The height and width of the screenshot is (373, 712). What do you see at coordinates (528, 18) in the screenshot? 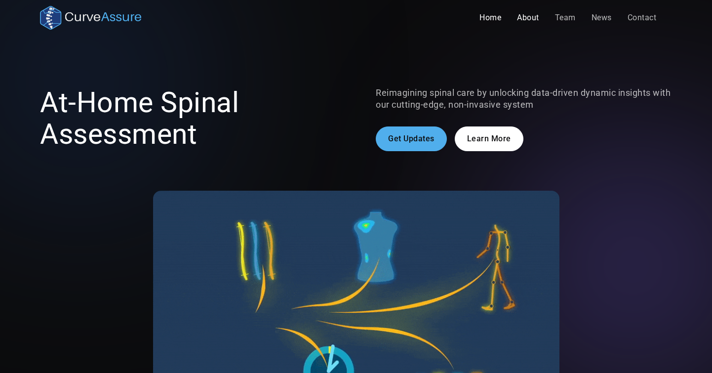
I see `a: About` at bounding box center [528, 18].